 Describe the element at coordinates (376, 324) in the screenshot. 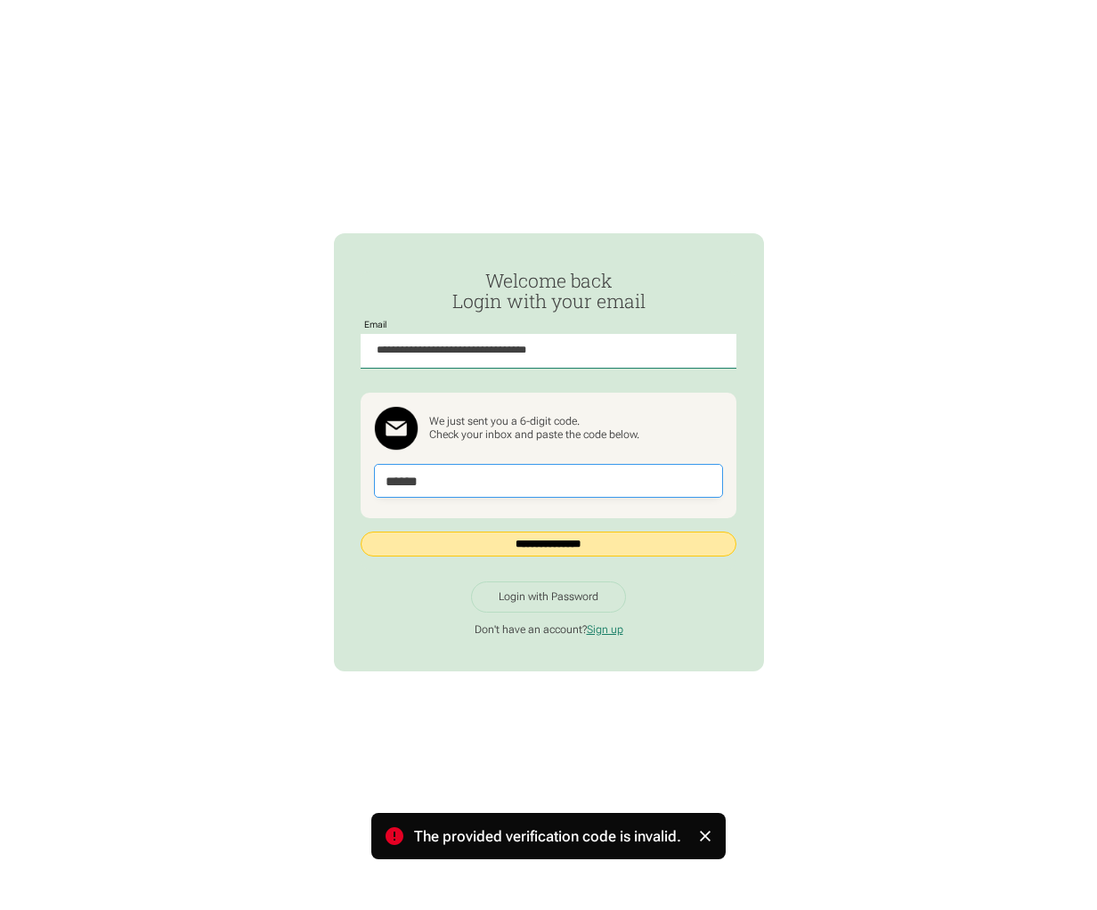

I see `label: Email` at that location.